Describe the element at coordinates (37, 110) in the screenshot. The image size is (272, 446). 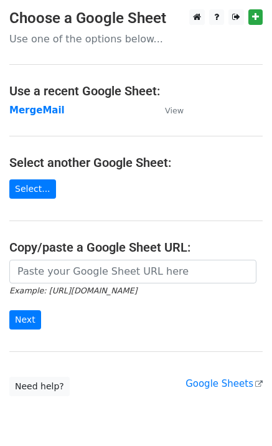
I see `strong: MergeMail` at that location.